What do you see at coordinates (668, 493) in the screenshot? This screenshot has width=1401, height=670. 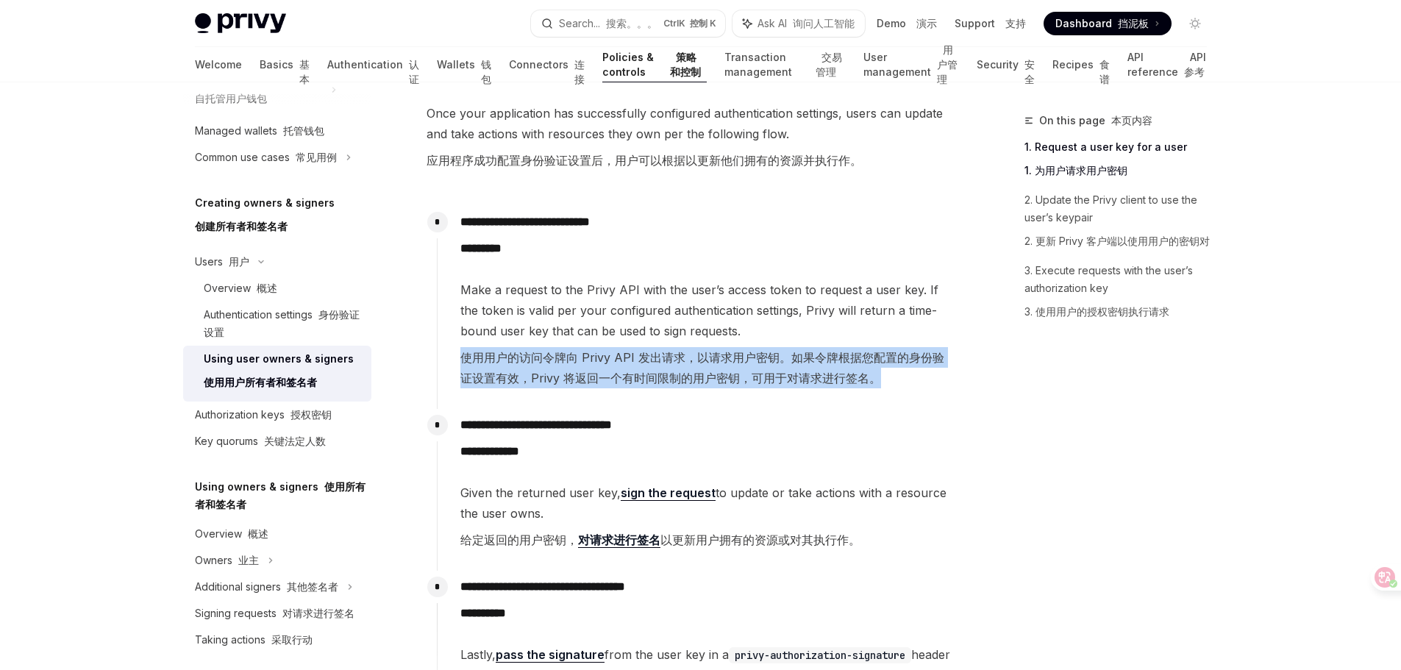 I see `a: sign the request` at bounding box center [668, 493].